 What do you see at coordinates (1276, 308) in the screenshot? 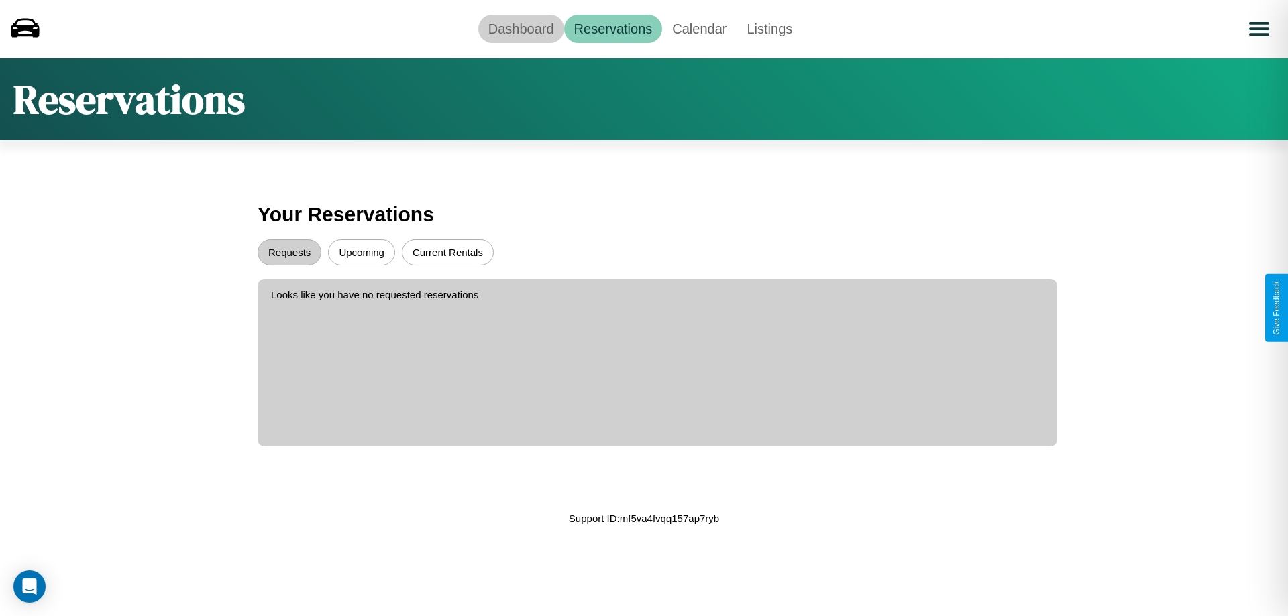
I see `div: Give Feedback` at bounding box center [1276, 308].